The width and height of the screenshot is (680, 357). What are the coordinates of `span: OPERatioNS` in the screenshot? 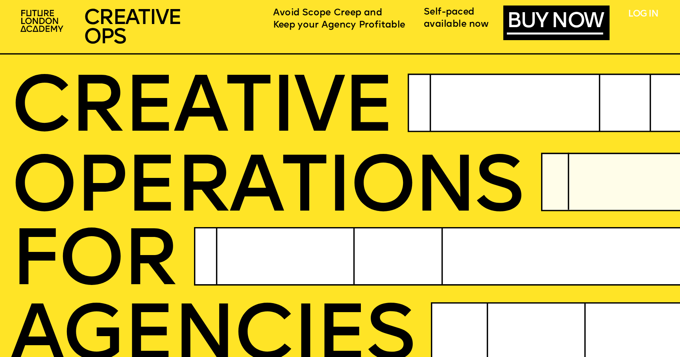 It's located at (266, 191).